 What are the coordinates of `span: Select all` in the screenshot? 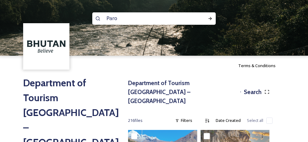 It's located at (255, 120).